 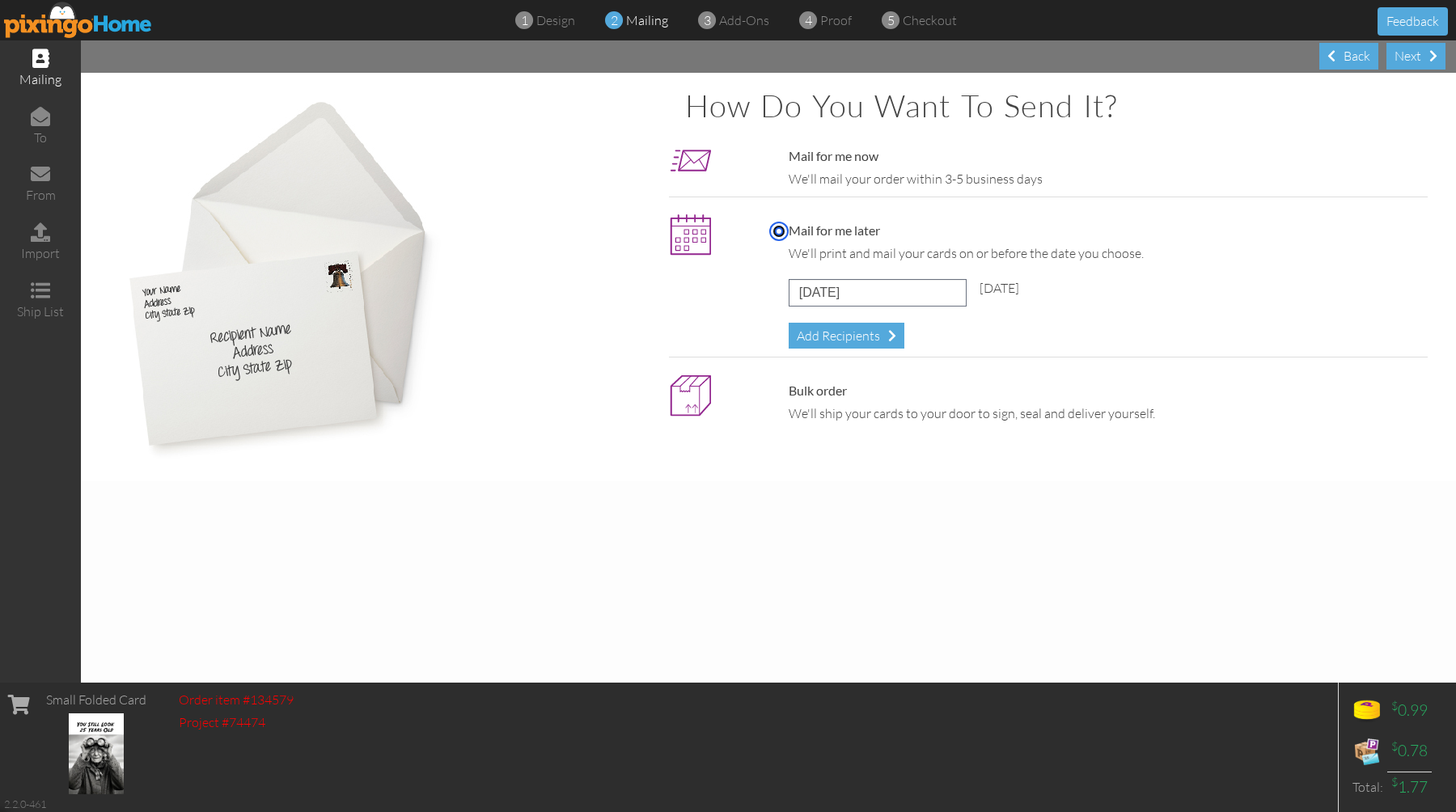 I want to click on img: expense-icon.png, so click(x=1367, y=752).